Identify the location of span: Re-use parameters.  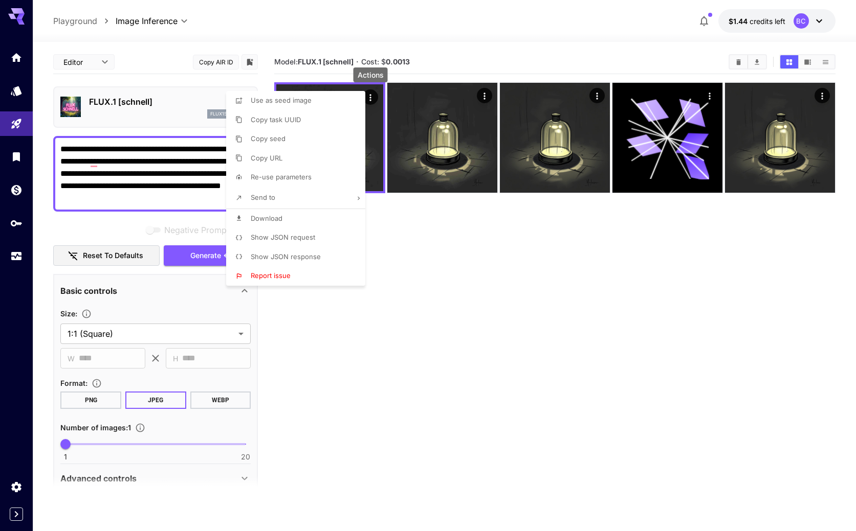
(281, 177).